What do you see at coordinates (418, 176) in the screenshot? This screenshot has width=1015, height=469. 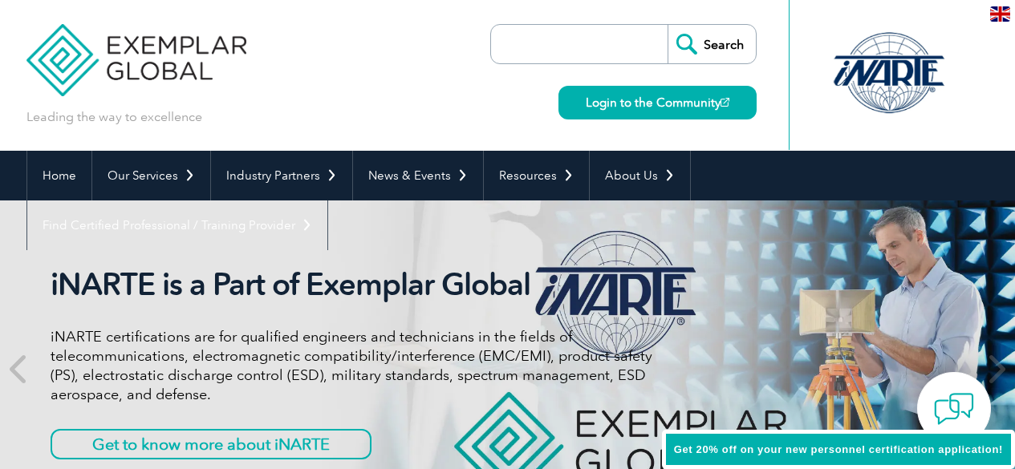 I see `a: News & Events` at bounding box center [418, 176].